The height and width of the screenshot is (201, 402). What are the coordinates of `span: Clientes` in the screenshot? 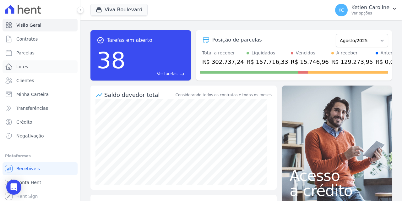 It's located at (25, 80).